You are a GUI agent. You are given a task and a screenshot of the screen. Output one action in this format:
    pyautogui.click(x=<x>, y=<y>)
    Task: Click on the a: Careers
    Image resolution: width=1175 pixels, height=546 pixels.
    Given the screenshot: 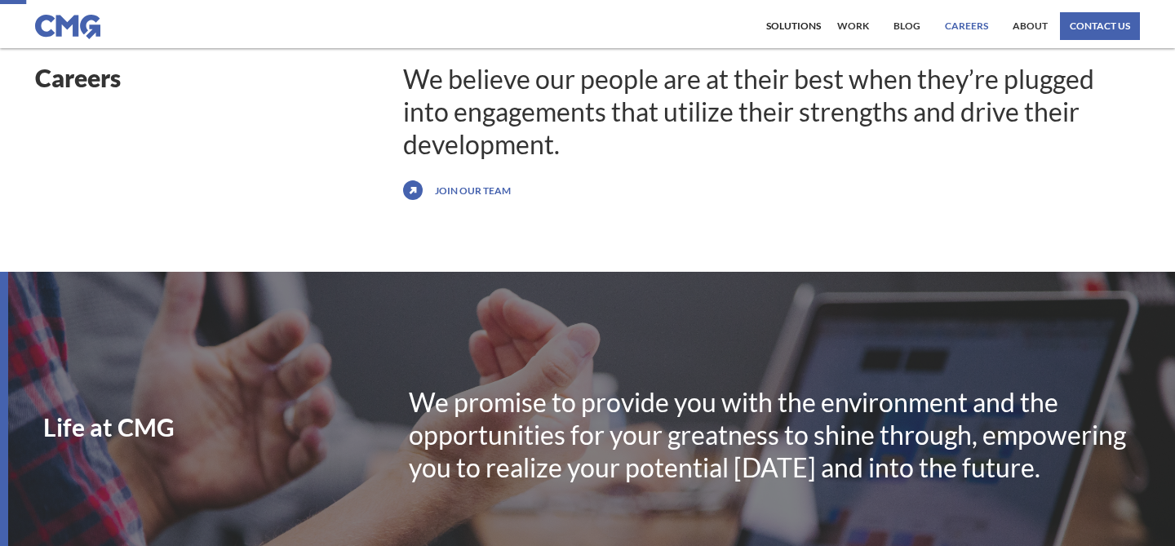 What is the action you would take?
    pyautogui.click(x=966, y=26)
    